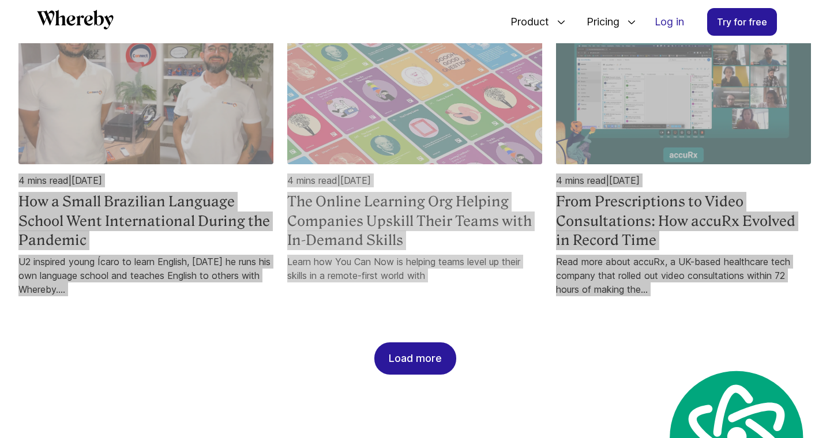  I want to click on a: Log in, so click(669, 22).